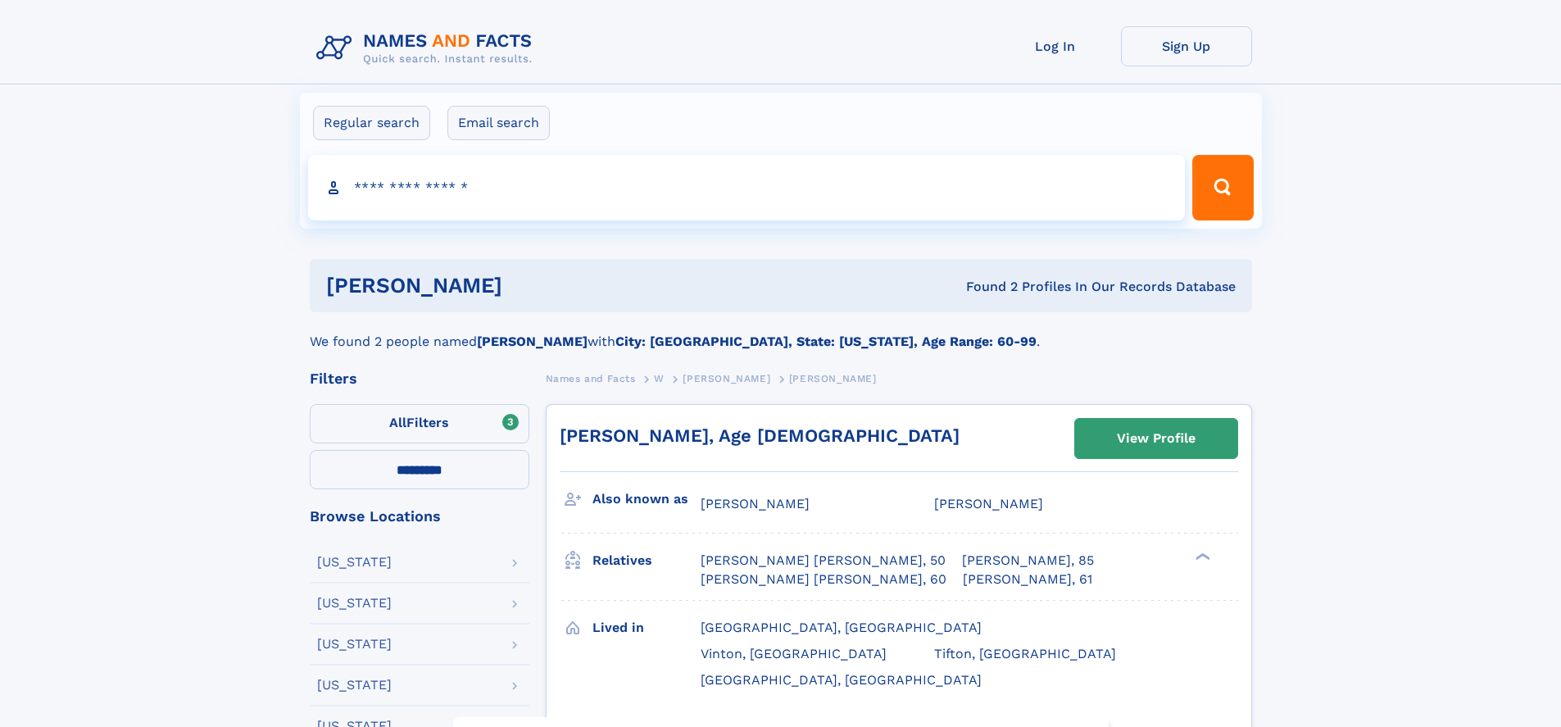  What do you see at coordinates (1223, 188) in the screenshot?
I see `button: Search Button` at bounding box center [1223, 188].